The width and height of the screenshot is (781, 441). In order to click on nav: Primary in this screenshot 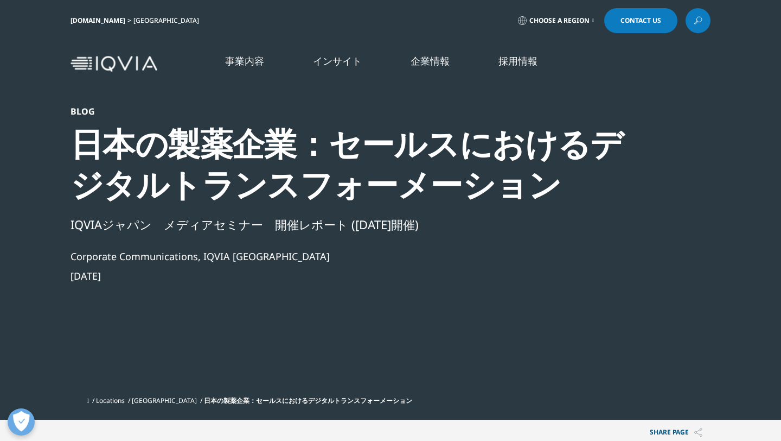, I will do `click(436, 63)`.